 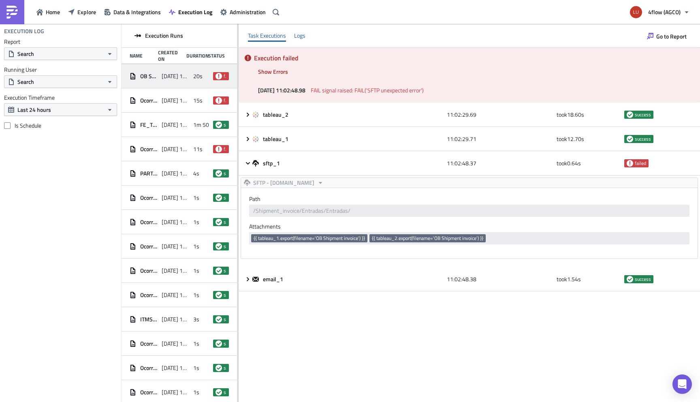 What do you see at coordinates (149, 76) in the screenshot?
I see `span: OB Shipment invoice` at bounding box center [149, 76].